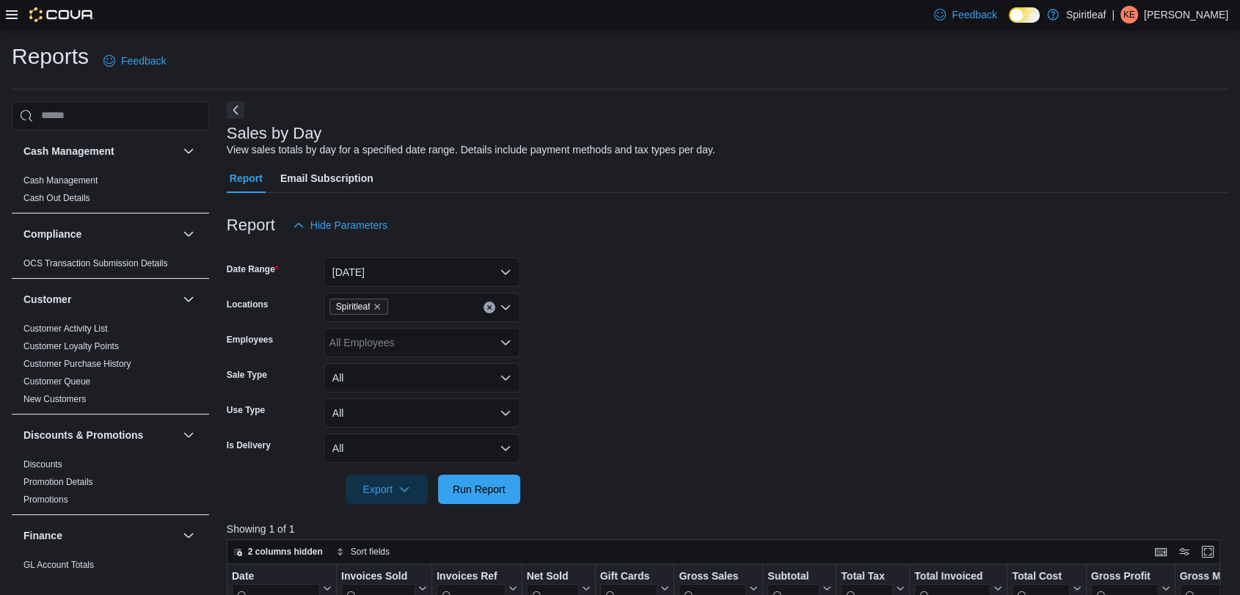 The height and width of the screenshot is (595, 1240). What do you see at coordinates (1208, 552) in the screenshot?
I see `button: Enter fullscreen` at bounding box center [1208, 552].